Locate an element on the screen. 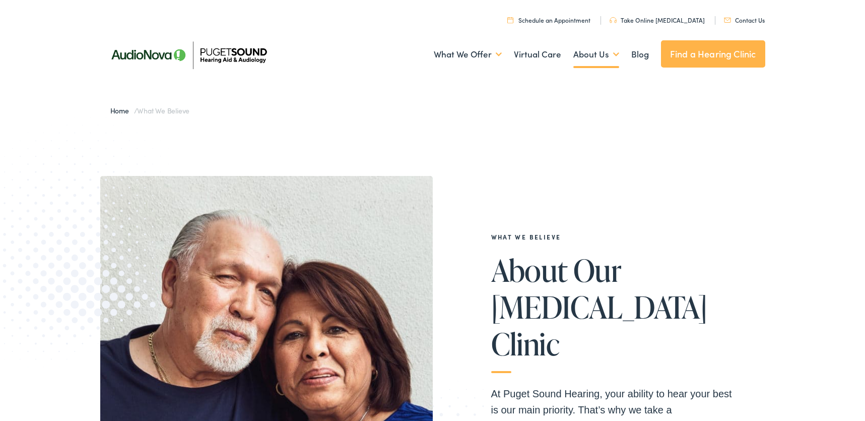 This screenshot has width=865, height=421. a: Blog is located at coordinates (640, 54).